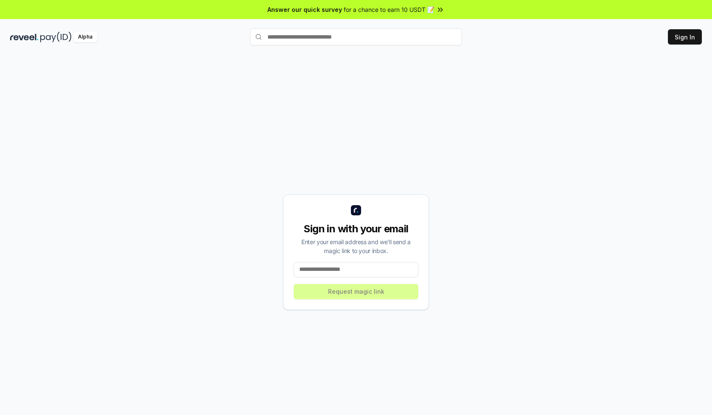 The image size is (712, 415). What do you see at coordinates (56, 37) in the screenshot?
I see `img: pay_id` at bounding box center [56, 37].